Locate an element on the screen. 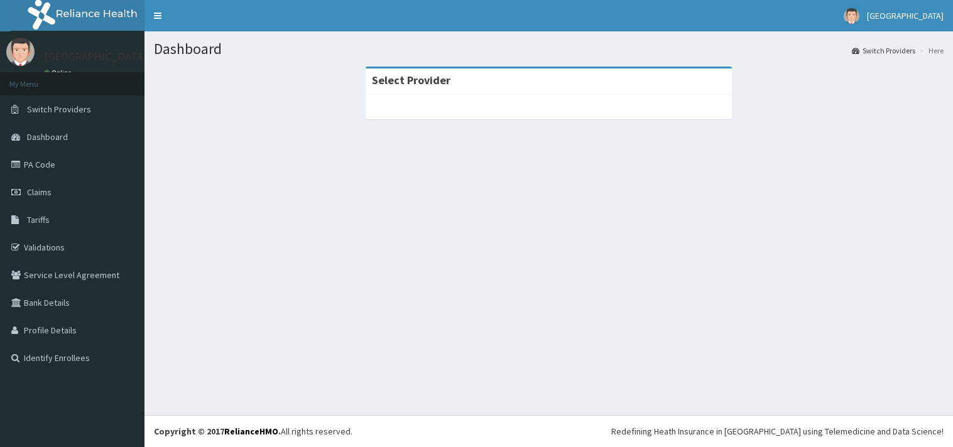 This screenshot has height=447, width=953. a: RelianceHMO is located at coordinates (251, 431).